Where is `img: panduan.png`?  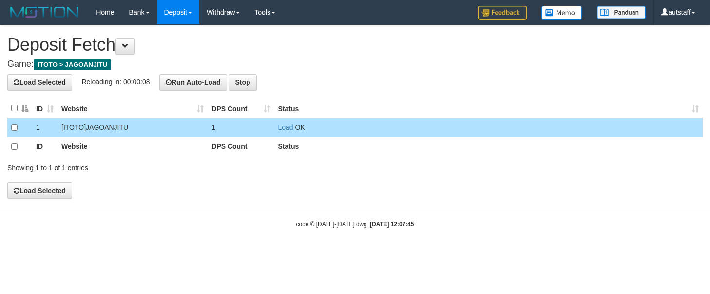
img: panduan.png is located at coordinates (622, 12).